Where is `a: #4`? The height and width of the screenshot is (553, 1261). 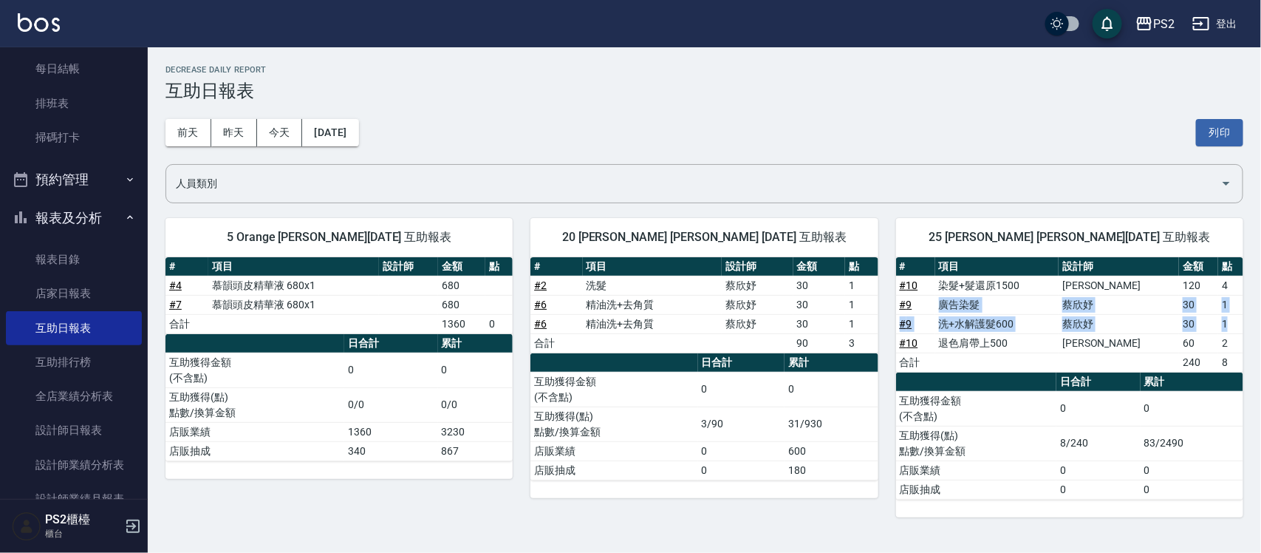
a: #4 is located at coordinates (175, 285).